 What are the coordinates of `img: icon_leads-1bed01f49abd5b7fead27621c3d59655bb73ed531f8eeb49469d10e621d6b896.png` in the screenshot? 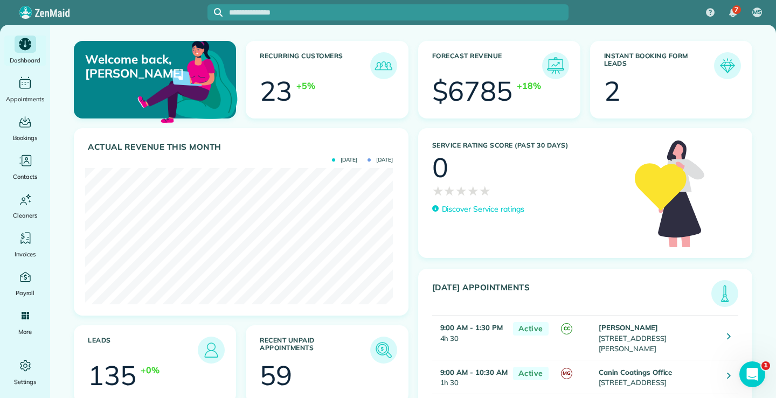 It's located at (211, 350).